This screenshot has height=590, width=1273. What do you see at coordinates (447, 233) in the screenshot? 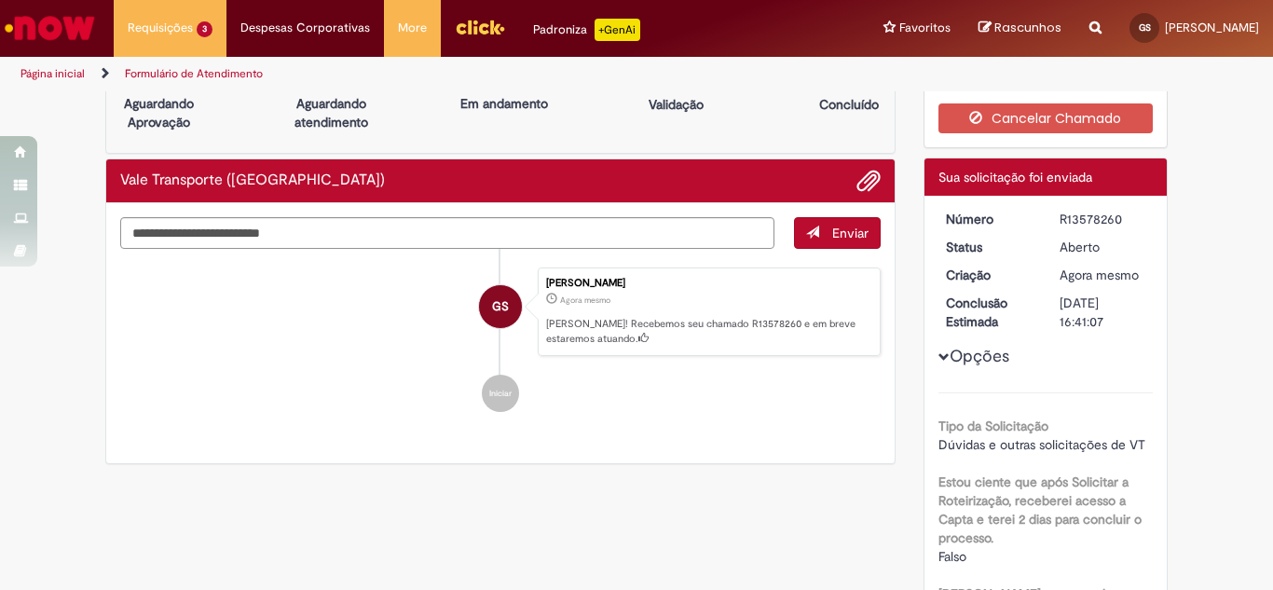
I see `textarea: Digite sua mensagem aqui...` at bounding box center [447, 233].